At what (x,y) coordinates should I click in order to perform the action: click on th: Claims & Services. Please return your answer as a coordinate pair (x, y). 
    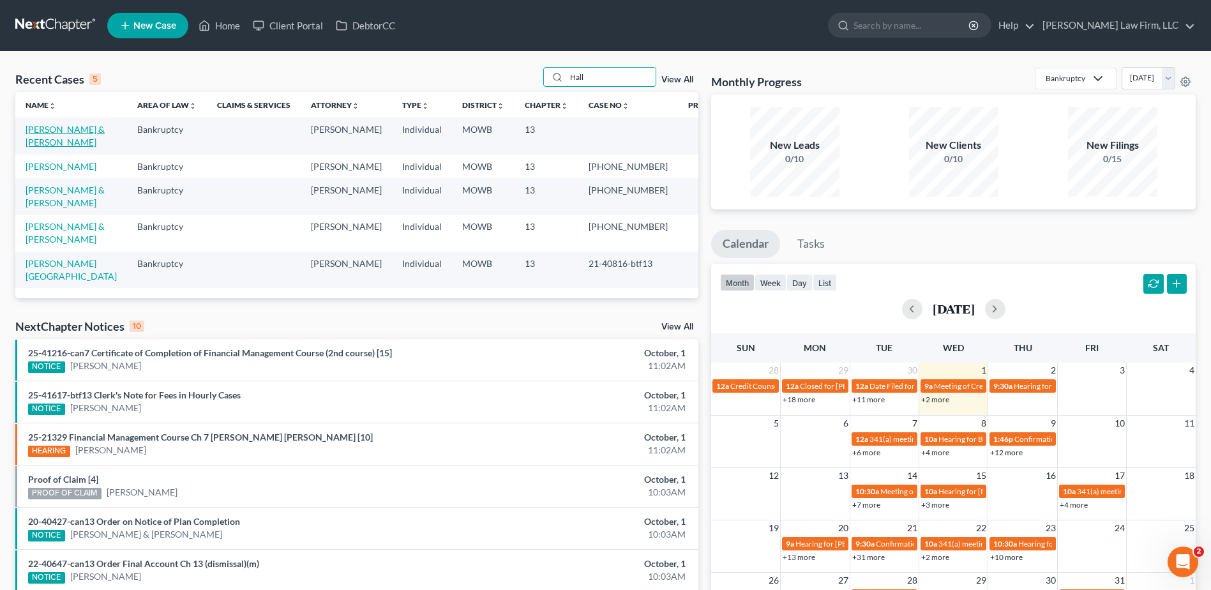
    Looking at the image, I should click on (253, 105).